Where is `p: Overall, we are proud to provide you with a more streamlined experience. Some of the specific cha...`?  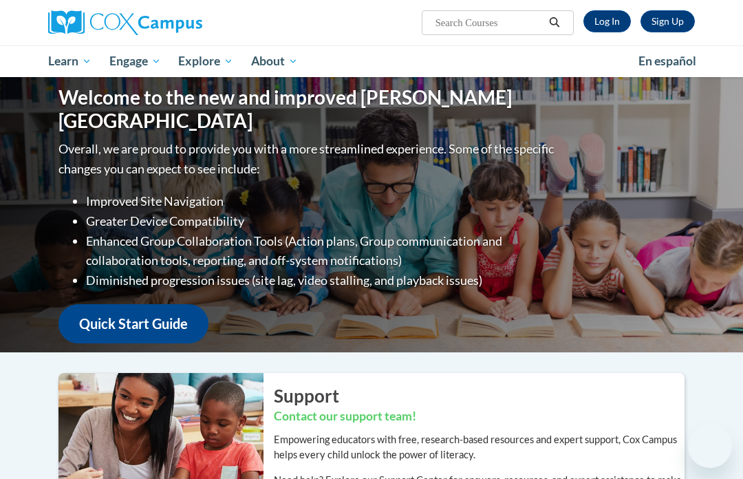
p: Overall, we are proud to provide you with a more streamlined experience. Some of the specific cha... is located at coordinates (308, 159).